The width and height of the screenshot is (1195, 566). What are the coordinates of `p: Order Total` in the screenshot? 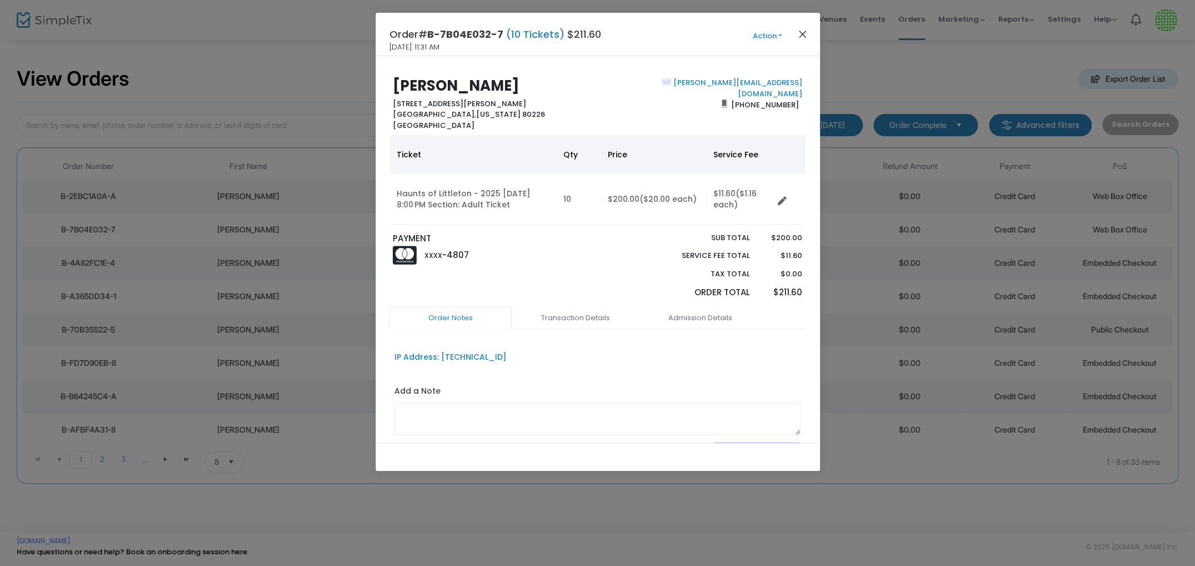 It's located at (703, 292).